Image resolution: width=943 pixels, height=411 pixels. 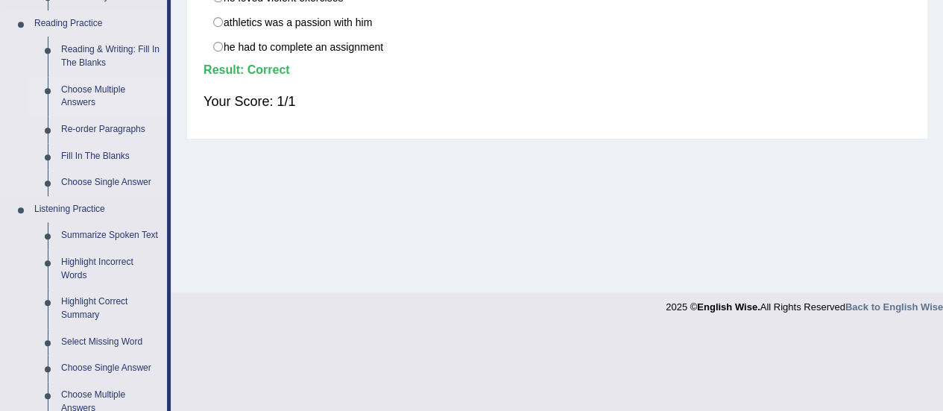 I want to click on strong: Back to English Wise, so click(x=894, y=306).